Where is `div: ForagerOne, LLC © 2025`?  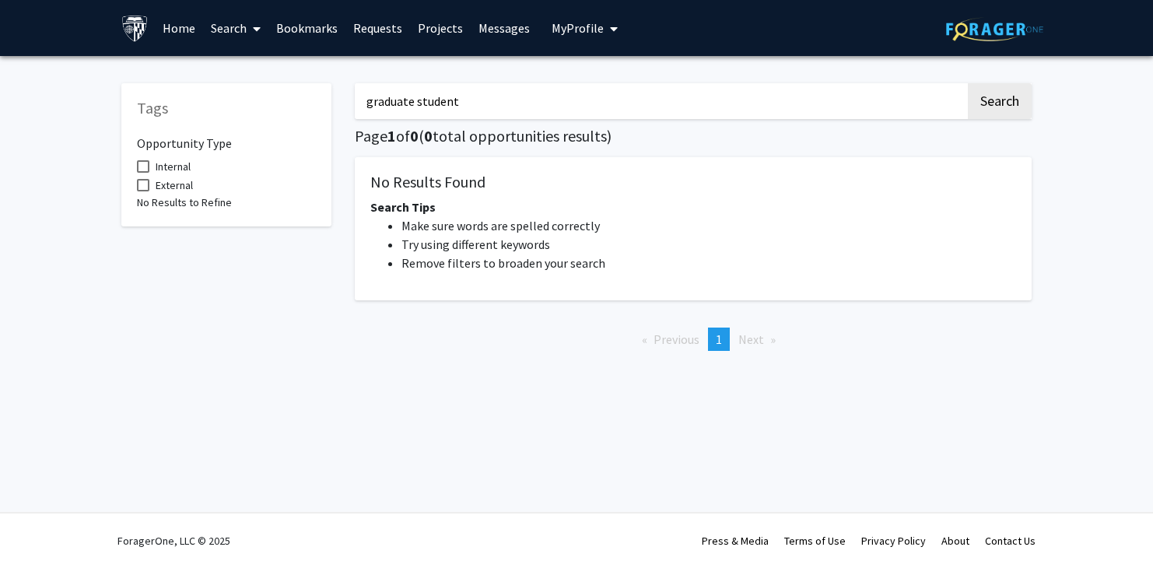 div: ForagerOne, LLC © 2025 is located at coordinates (173, 541).